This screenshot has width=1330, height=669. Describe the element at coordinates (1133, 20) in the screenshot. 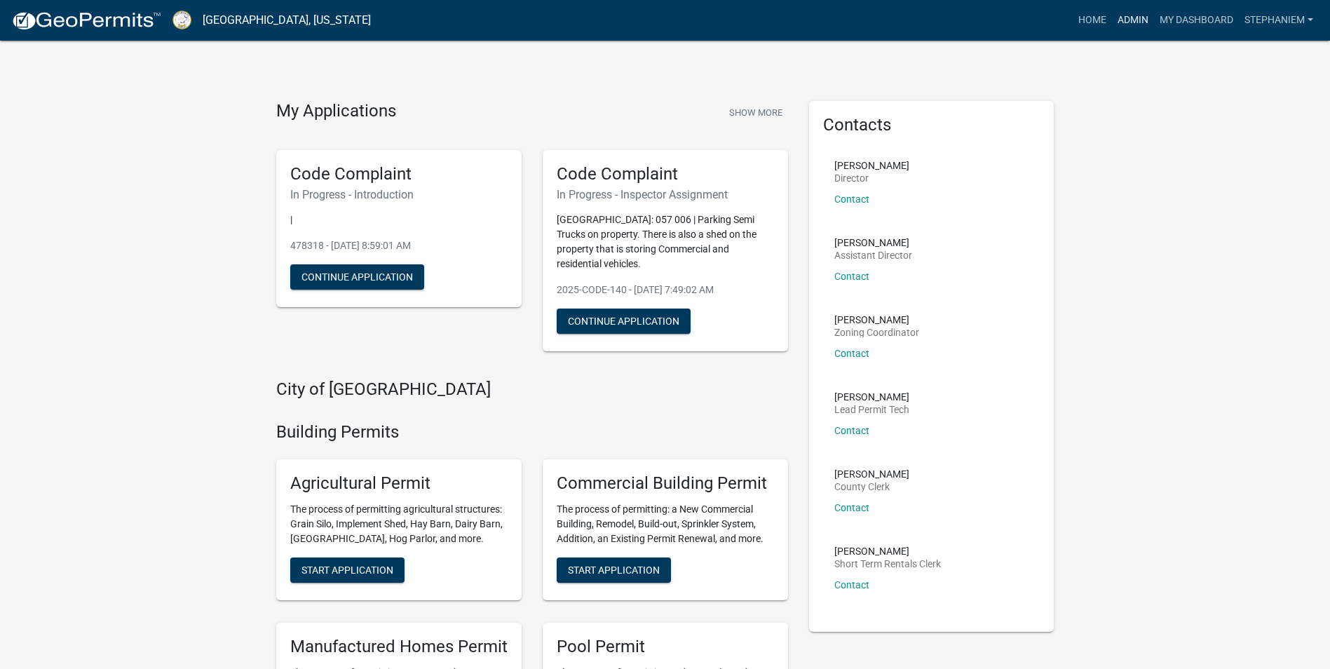

I see `a: Admin` at that location.